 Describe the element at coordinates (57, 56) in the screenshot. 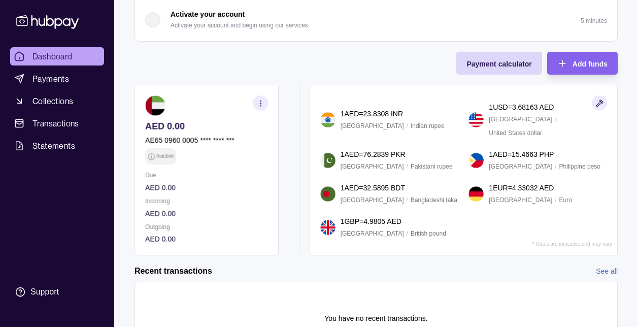

I see `a: Dashboard` at that location.